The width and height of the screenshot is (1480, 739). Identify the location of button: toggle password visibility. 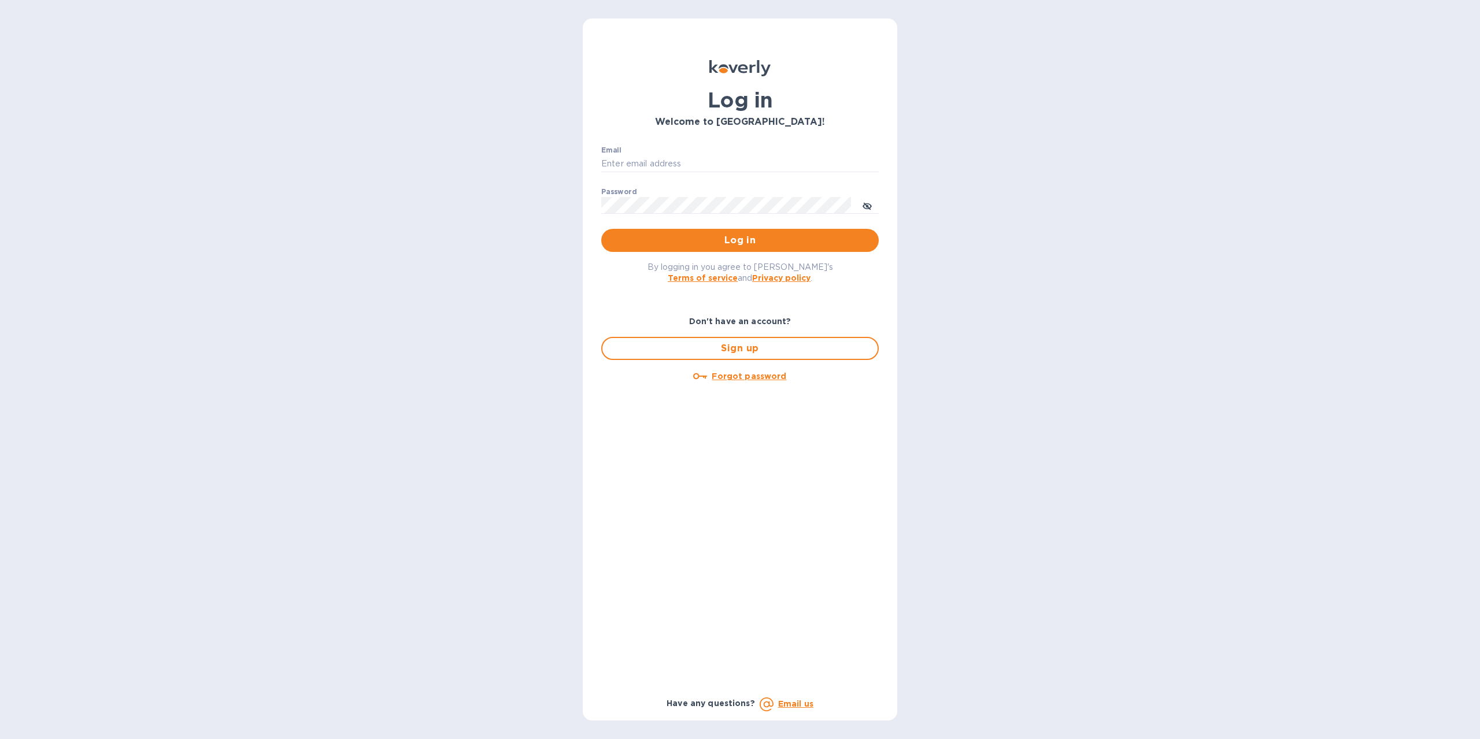
(867, 205).